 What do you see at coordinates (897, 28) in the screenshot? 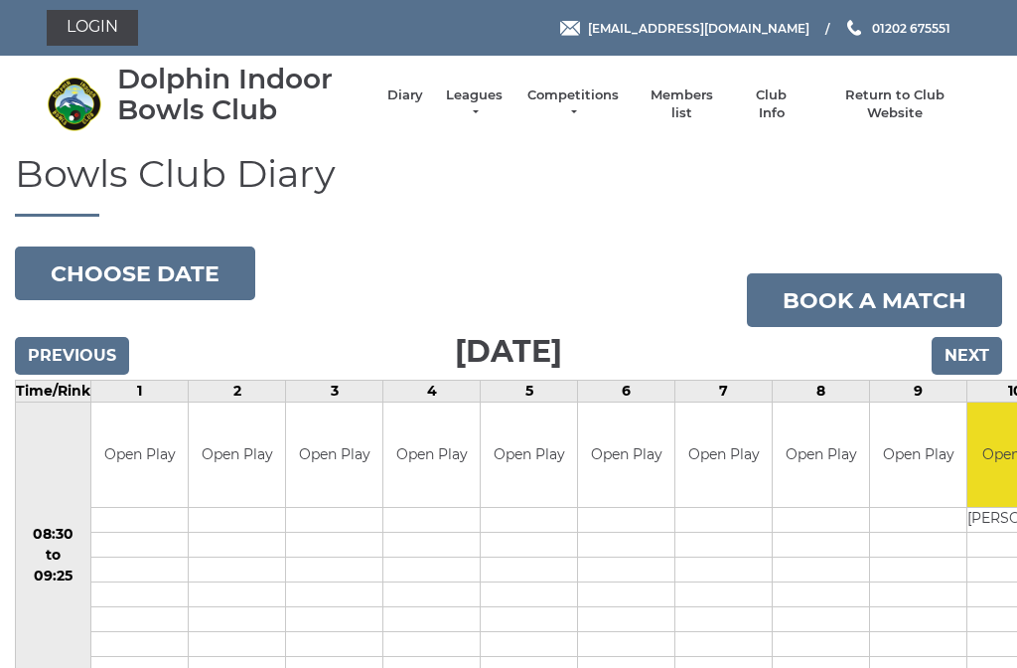
I see `a: Phone us 01202 675551` at bounding box center [897, 28].